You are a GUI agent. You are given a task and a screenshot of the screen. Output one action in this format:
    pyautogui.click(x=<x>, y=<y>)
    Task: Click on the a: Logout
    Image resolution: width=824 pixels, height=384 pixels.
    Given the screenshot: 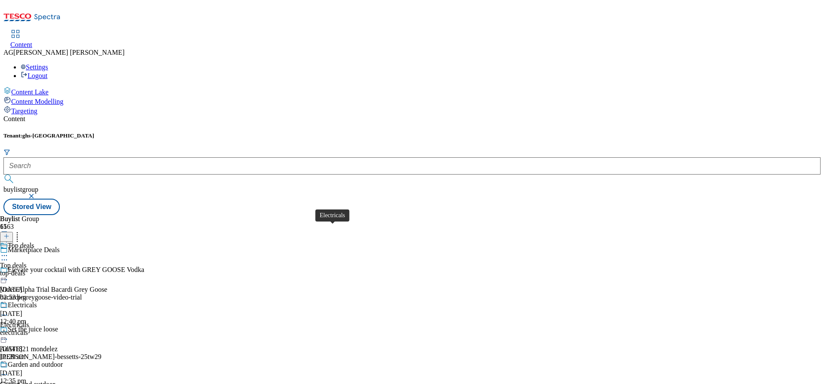 What is the action you would take?
    pyautogui.click(x=34, y=75)
    